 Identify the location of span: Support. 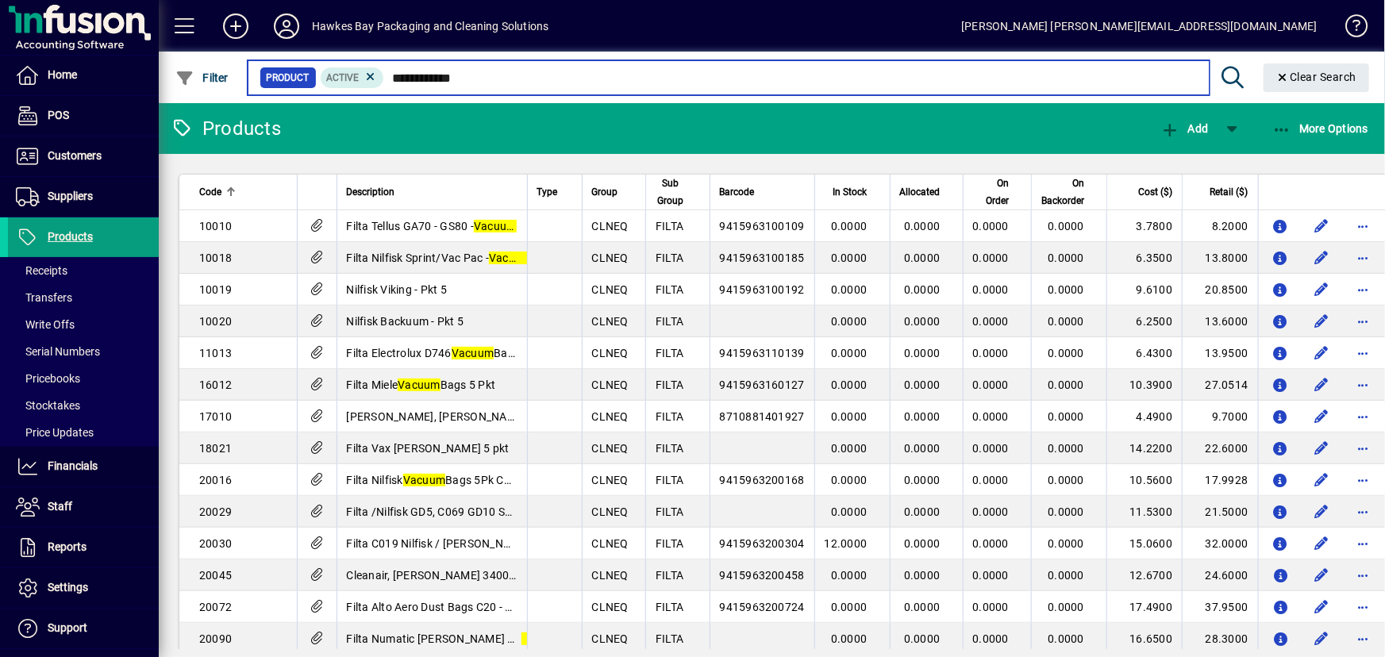
(67, 628).